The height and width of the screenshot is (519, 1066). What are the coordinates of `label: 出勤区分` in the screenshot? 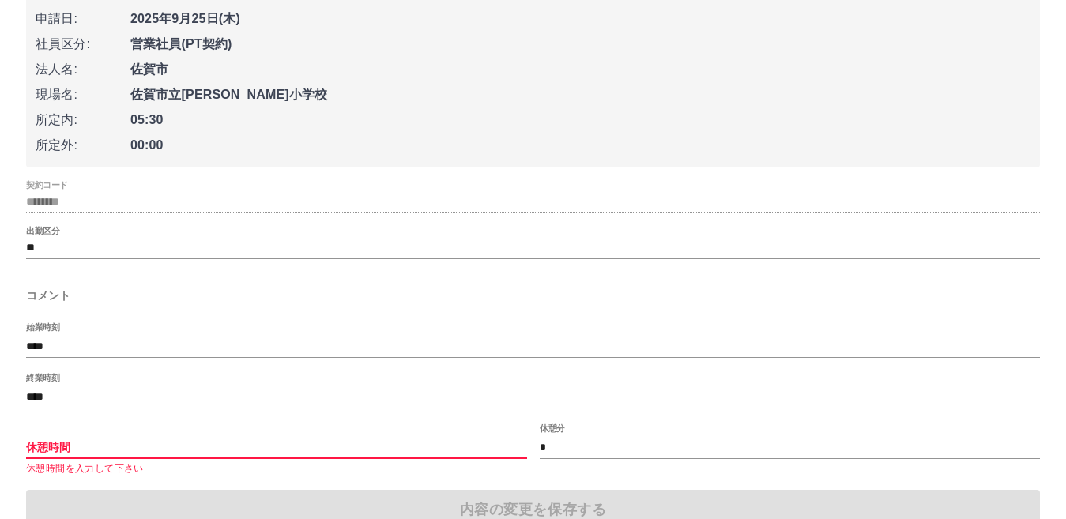 It's located at (43, 230).